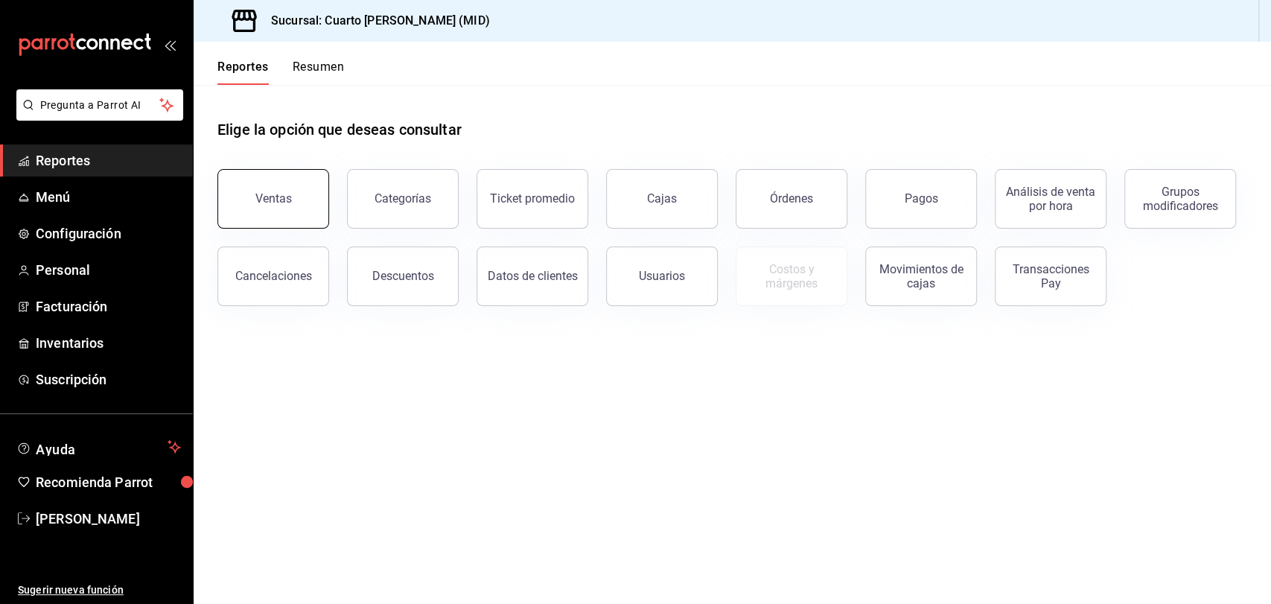 The height and width of the screenshot is (604, 1271). Describe the element at coordinates (108, 306) in the screenshot. I see `span: Facturación` at that location.